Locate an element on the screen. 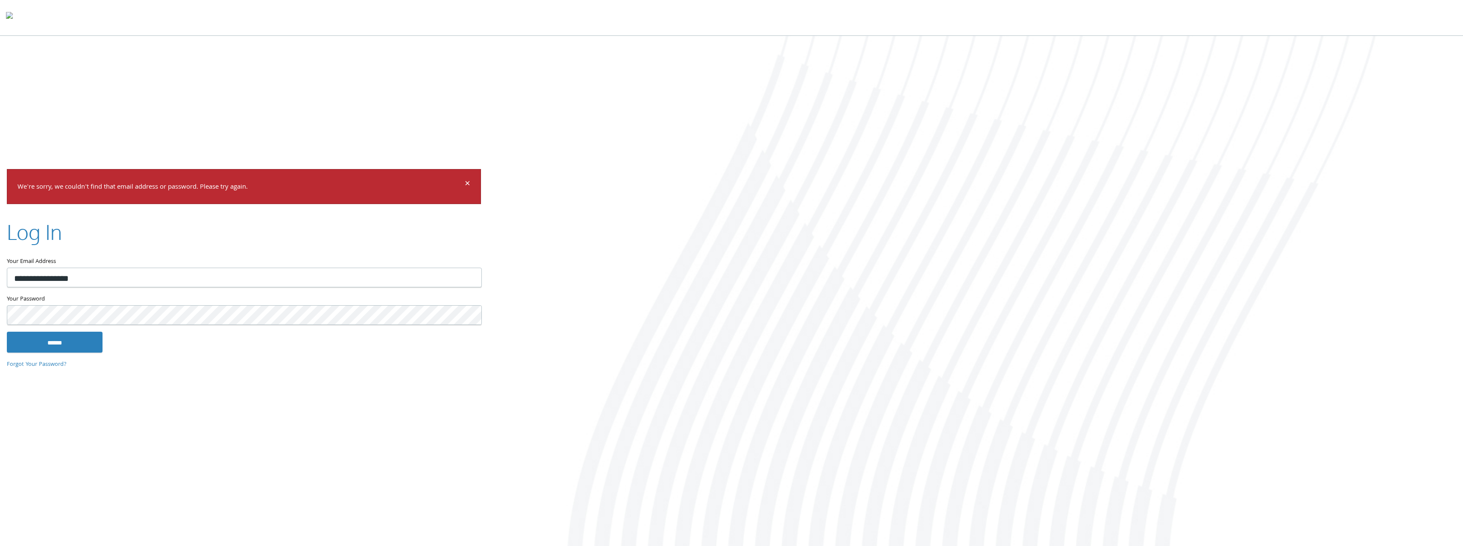 This screenshot has height=546, width=1463. button: Dismiss alert is located at coordinates (467, 185).